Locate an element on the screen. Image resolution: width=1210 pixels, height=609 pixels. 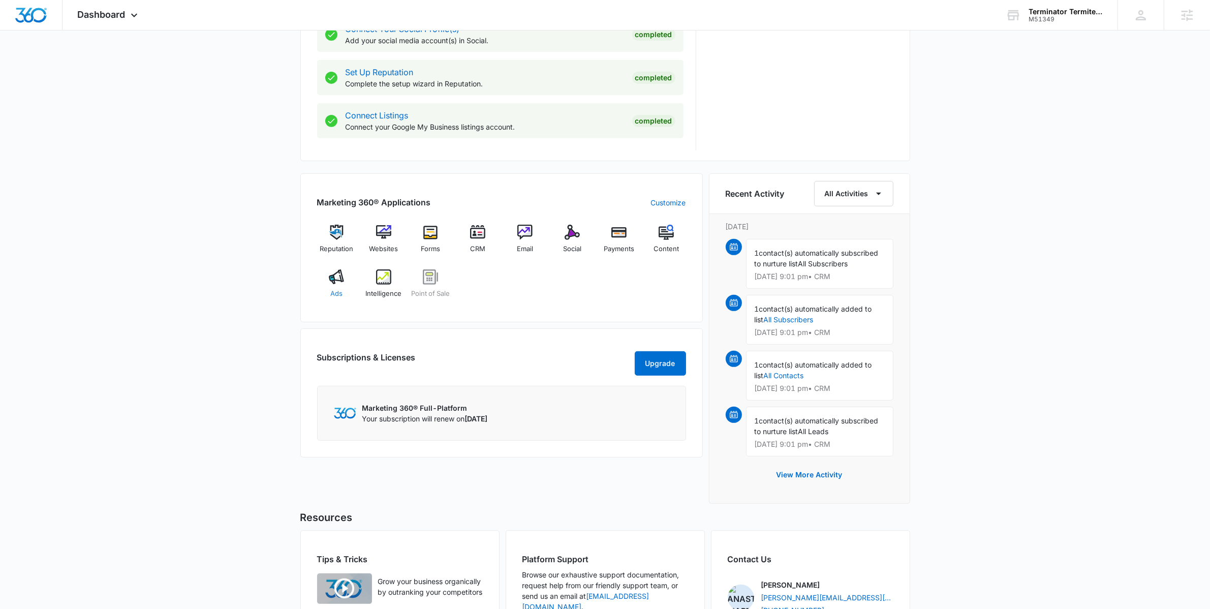
span: Forms is located at coordinates (430, 249).